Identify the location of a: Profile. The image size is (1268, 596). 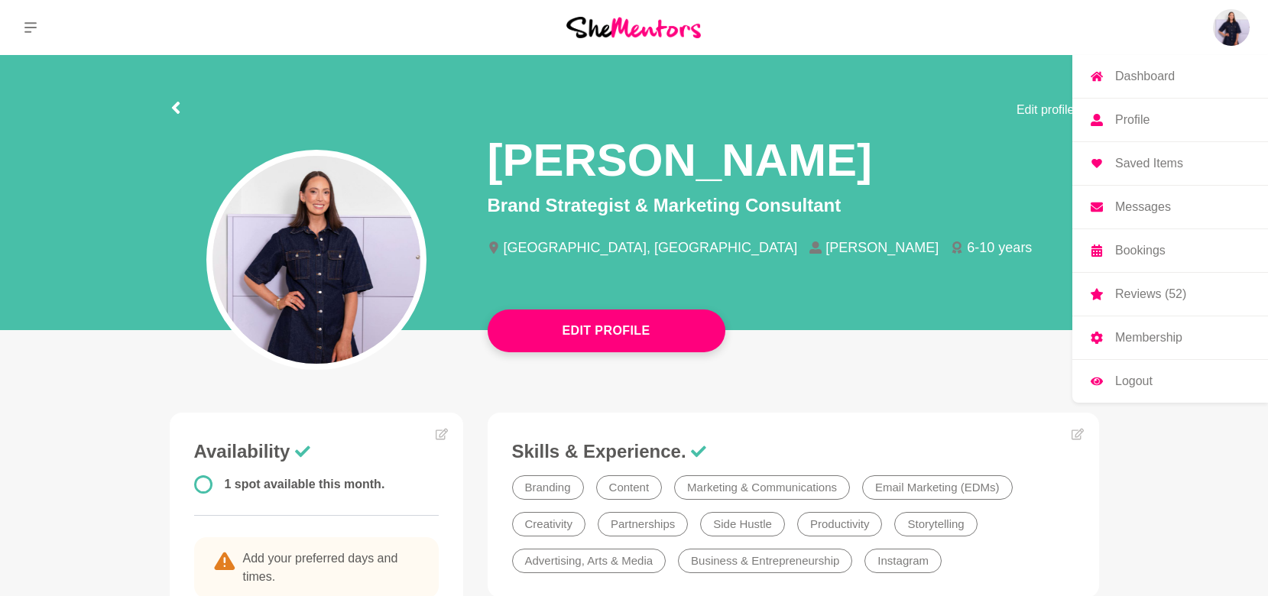
(1170, 120).